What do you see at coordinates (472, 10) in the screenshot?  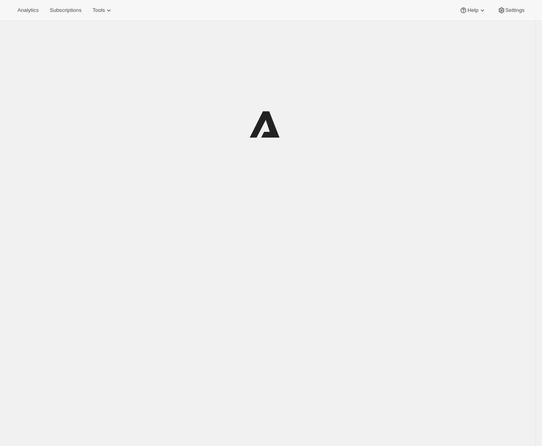 I see `button: Help` at bounding box center [472, 10].